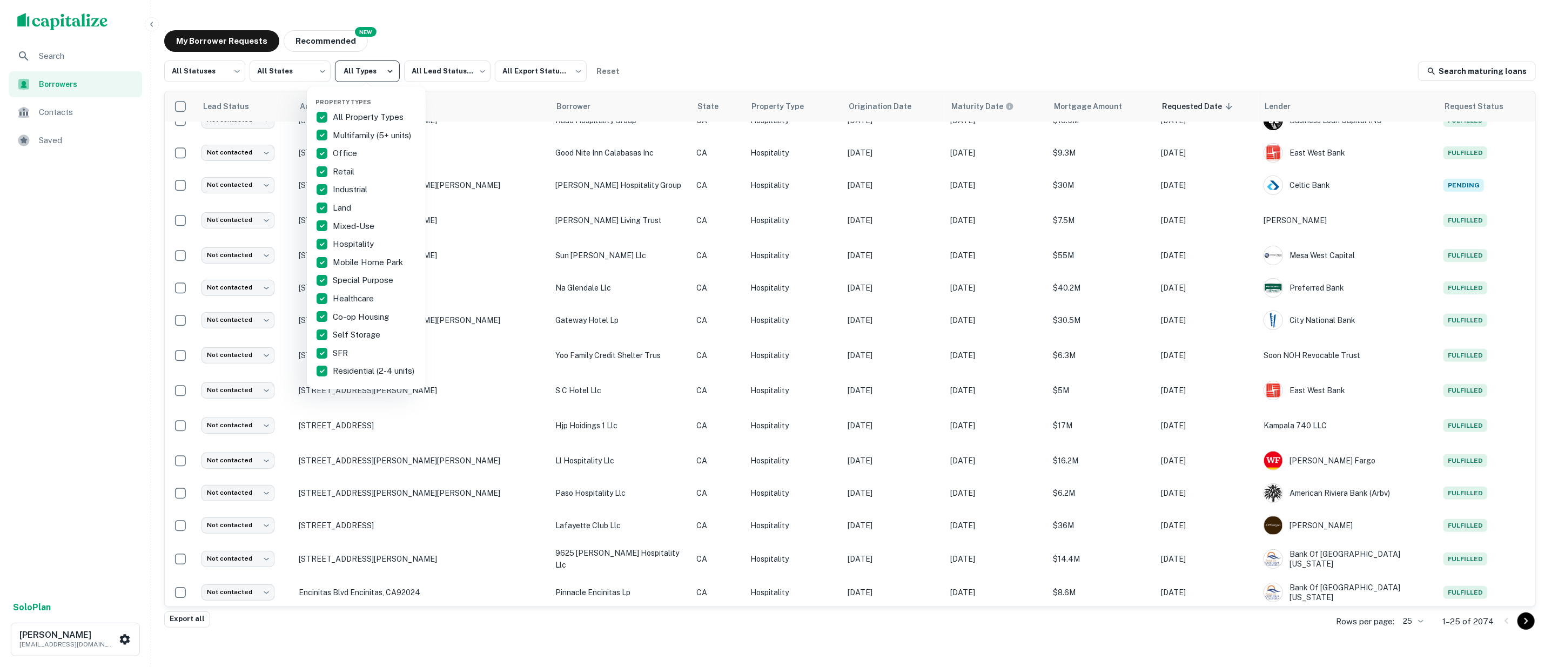  Describe the element at coordinates (369, 263) in the screenshot. I see `p: Mobile Home Park` at that location.